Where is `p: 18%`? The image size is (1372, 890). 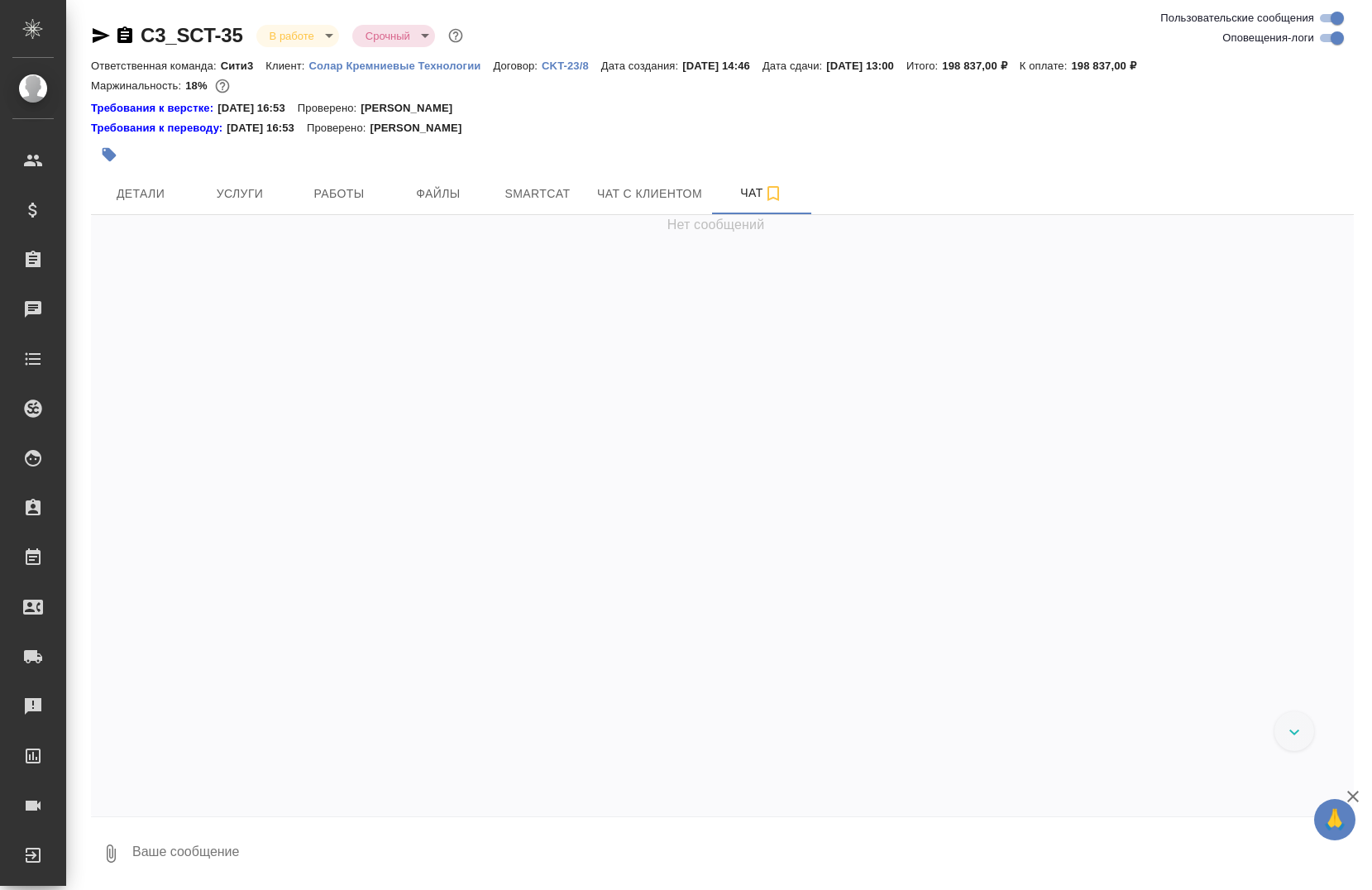
p: 18% is located at coordinates (198, 85).